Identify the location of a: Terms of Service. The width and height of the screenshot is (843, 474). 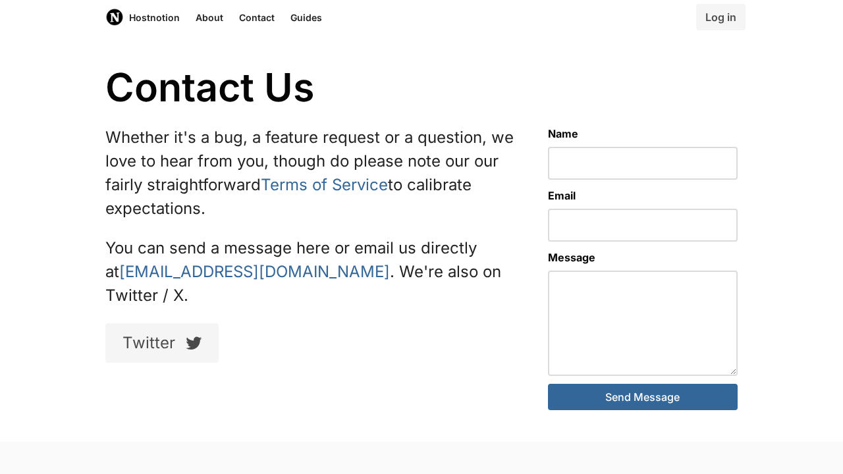
(324, 184).